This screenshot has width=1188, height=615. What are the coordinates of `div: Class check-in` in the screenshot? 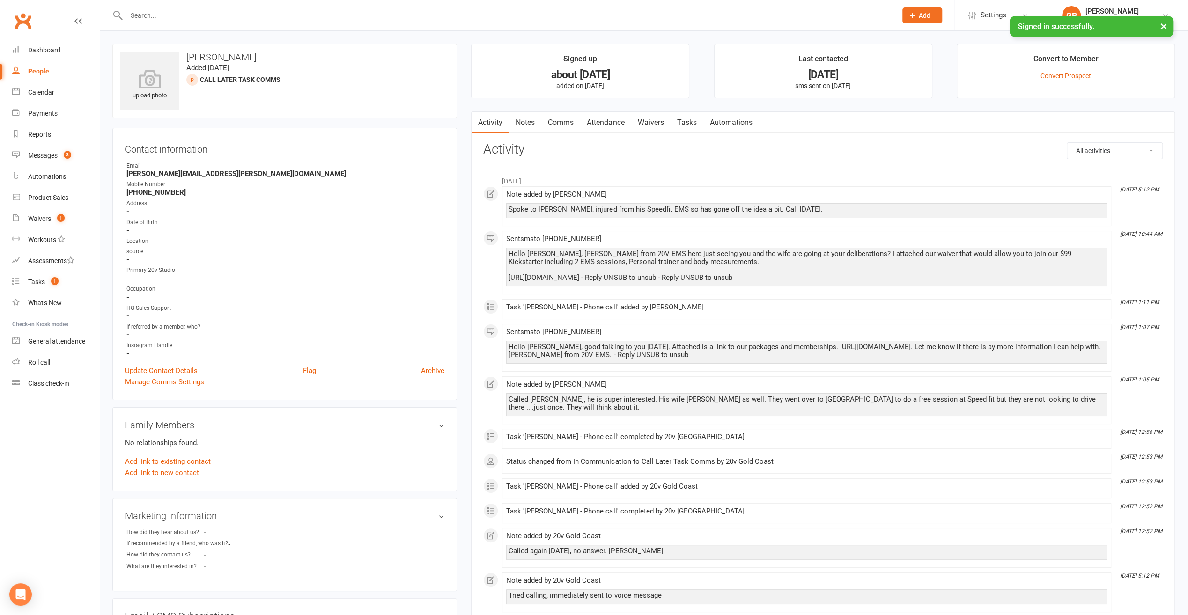 It's located at (49, 384).